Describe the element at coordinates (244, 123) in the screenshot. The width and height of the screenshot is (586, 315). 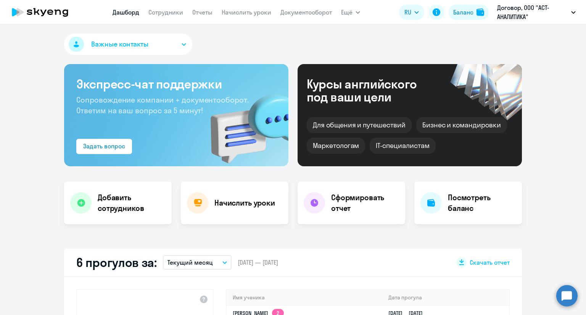
I see `img: bg-img` at that location.